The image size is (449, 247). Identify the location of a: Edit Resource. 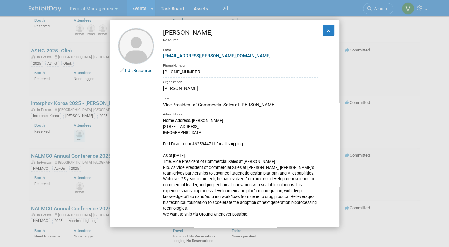
(139, 70).